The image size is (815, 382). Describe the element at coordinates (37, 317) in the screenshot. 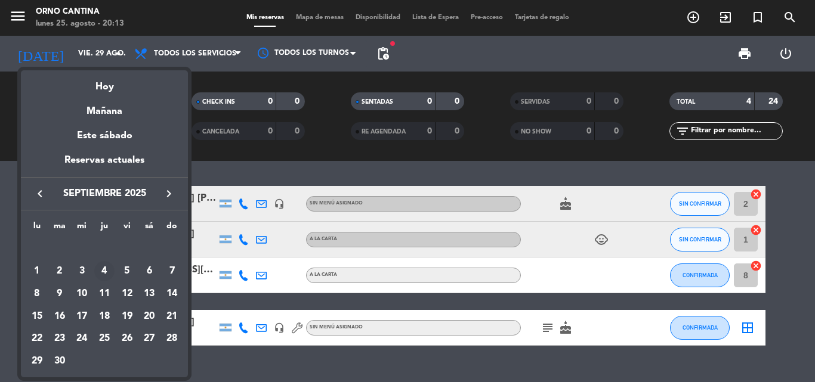

I see `div: 15` at that location.